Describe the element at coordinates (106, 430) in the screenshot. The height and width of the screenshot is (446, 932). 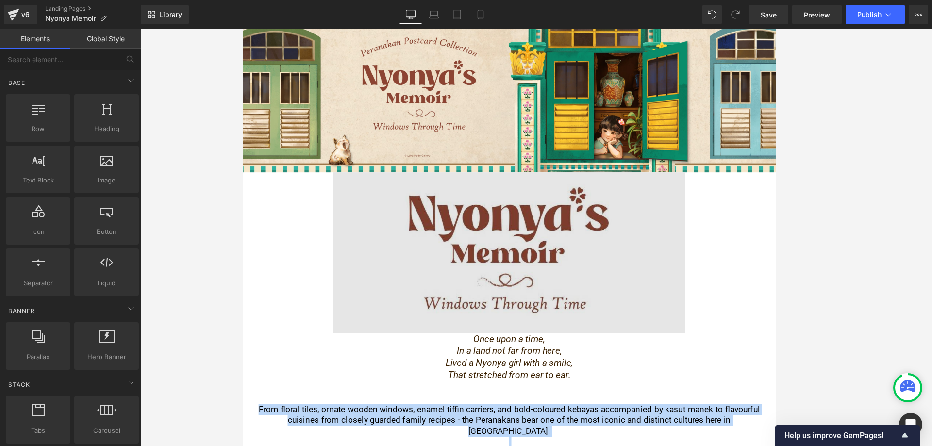
I see `span: Carousel` at that location.